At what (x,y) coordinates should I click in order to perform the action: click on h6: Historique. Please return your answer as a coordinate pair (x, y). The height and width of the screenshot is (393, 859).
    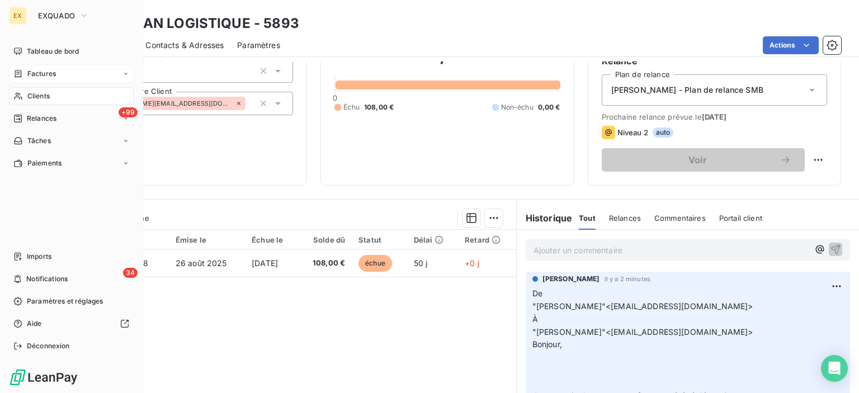
    Looking at the image, I should click on (544, 218).